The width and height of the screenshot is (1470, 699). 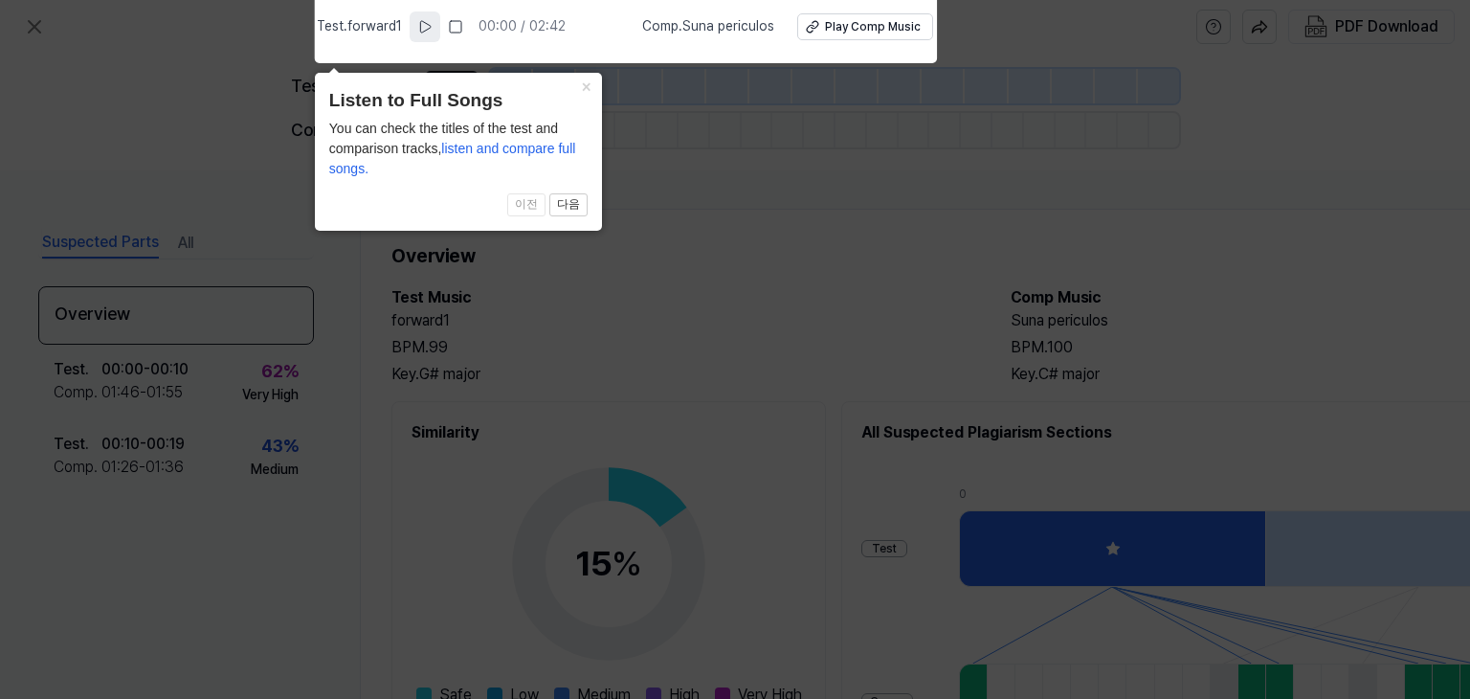 I want to click on button: Close, so click(x=587, y=86).